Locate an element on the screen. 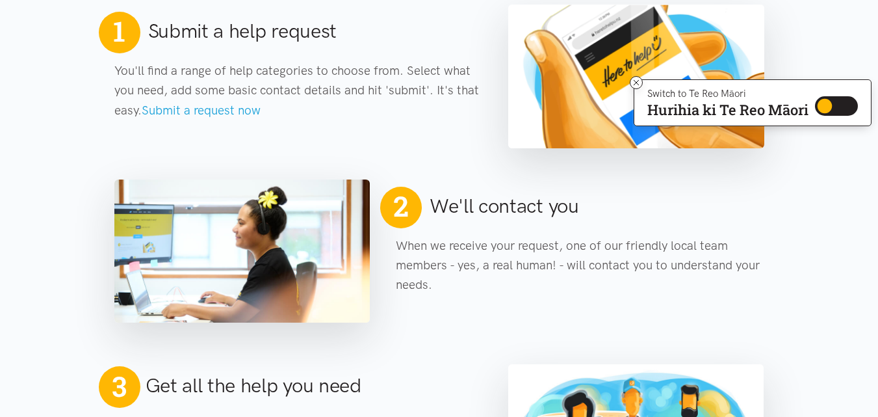 The width and height of the screenshot is (878, 417). h2: Submit a help request is located at coordinates (242, 31).